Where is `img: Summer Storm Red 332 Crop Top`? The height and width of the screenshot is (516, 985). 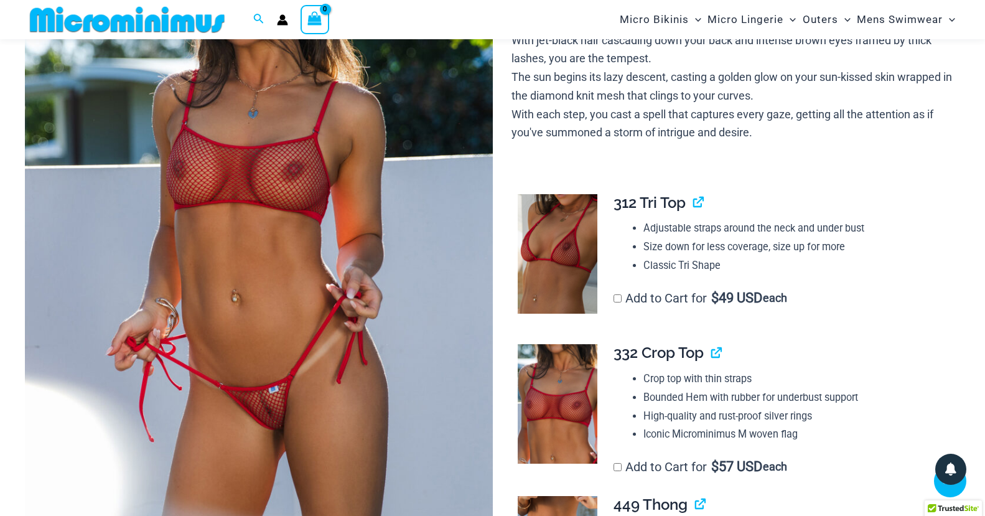
img: Summer Storm Red 332 Crop Top is located at coordinates (558, 404).